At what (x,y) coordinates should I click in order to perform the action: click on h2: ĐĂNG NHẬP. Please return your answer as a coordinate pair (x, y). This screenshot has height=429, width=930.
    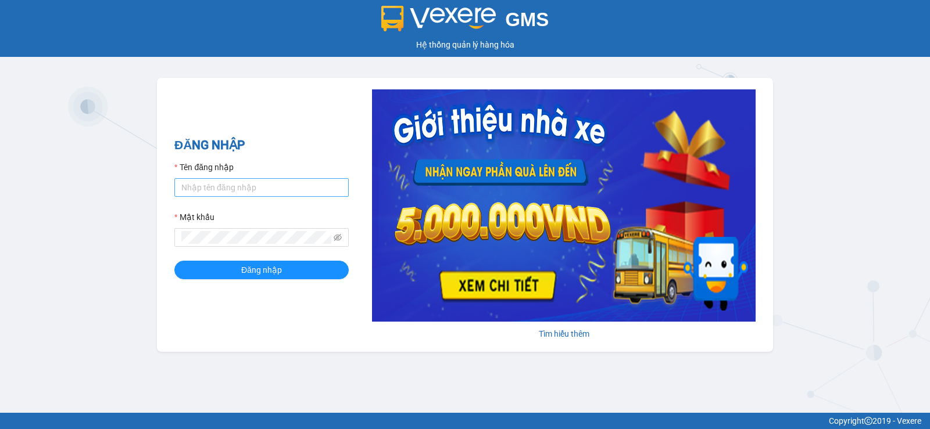
    Looking at the image, I should click on (261, 145).